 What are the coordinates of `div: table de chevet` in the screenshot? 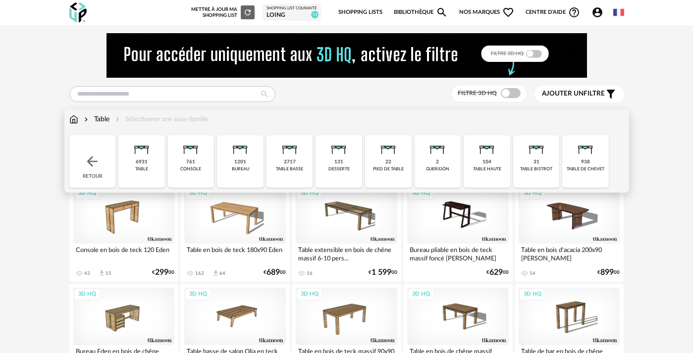 It's located at (586, 169).